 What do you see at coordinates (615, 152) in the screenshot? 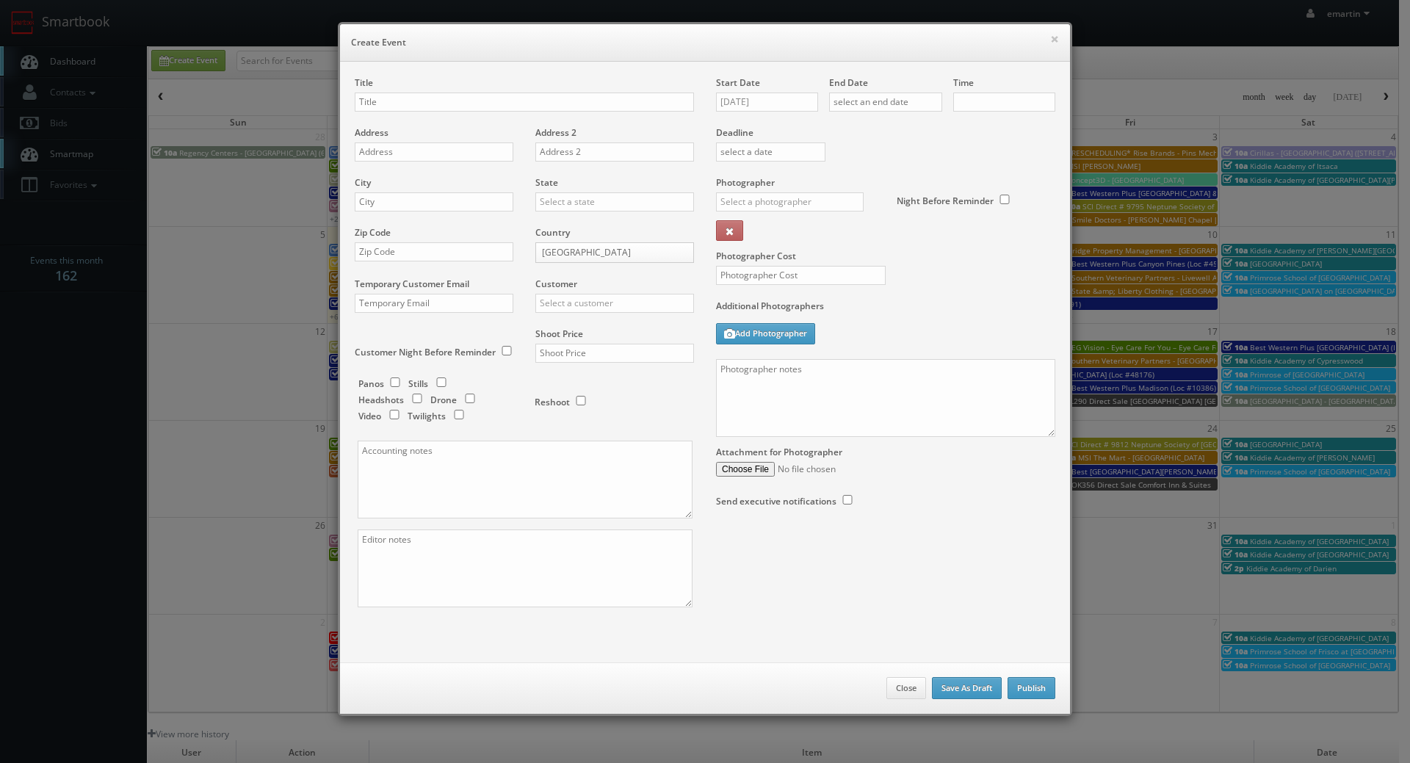
I see `input: Address 2` at bounding box center [615, 152].